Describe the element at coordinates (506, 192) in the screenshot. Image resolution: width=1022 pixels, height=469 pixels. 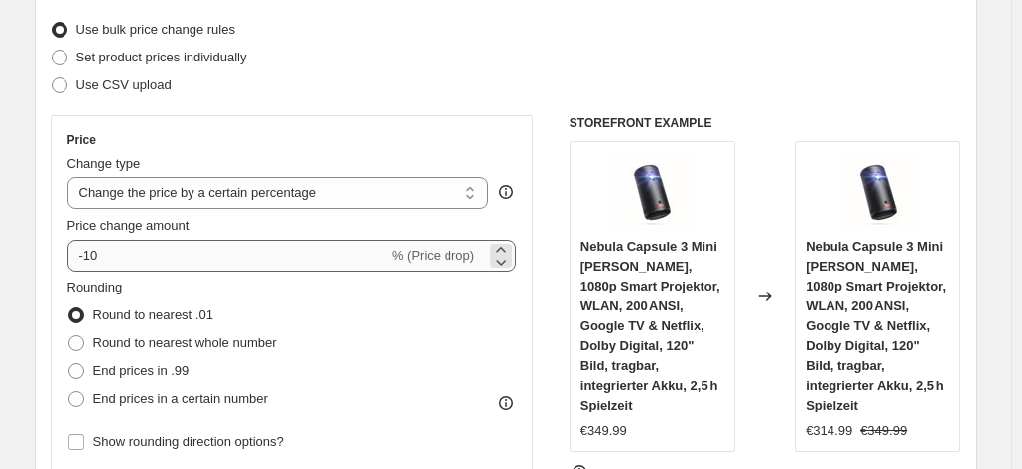
I see `div: help` at that location.